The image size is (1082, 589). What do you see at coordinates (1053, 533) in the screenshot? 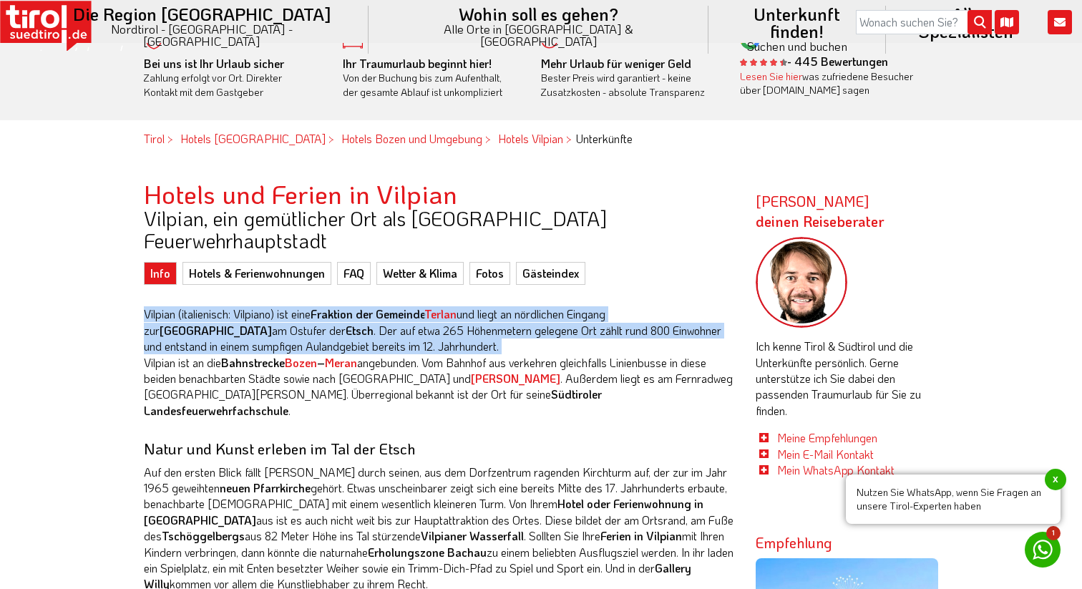
I see `span: 1` at bounding box center [1053, 533].